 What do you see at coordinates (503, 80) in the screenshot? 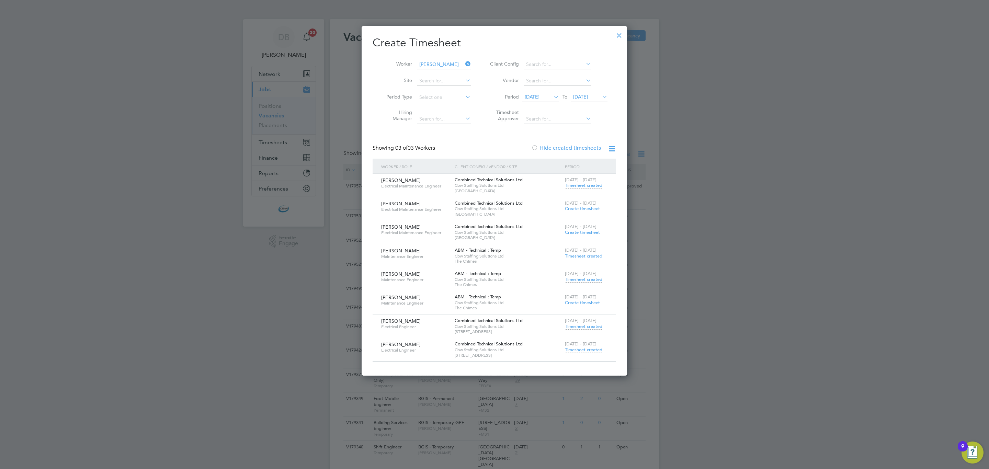
I see `label: Vendor` at bounding box center [503, 80].